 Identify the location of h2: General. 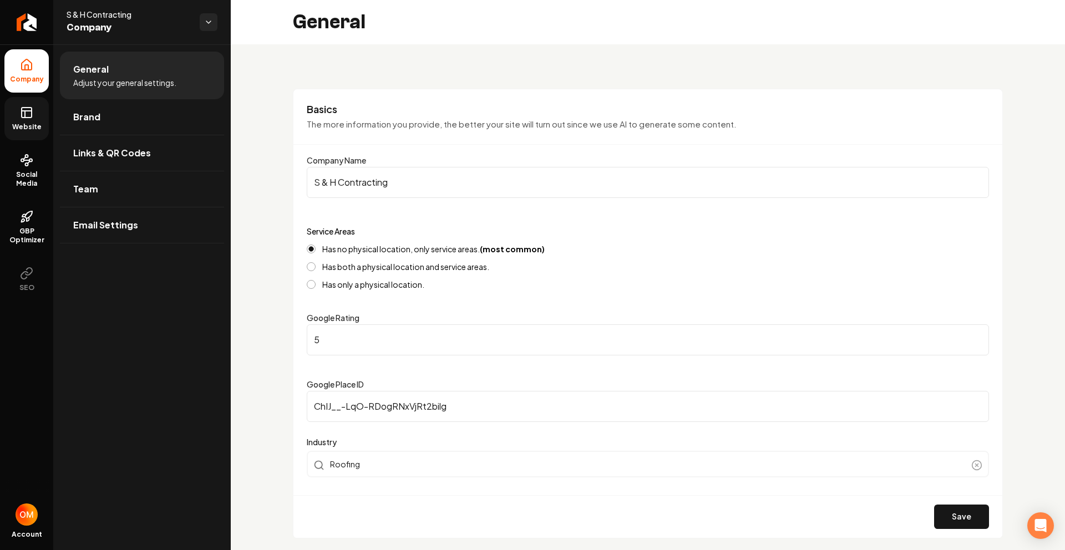
(329, 22).